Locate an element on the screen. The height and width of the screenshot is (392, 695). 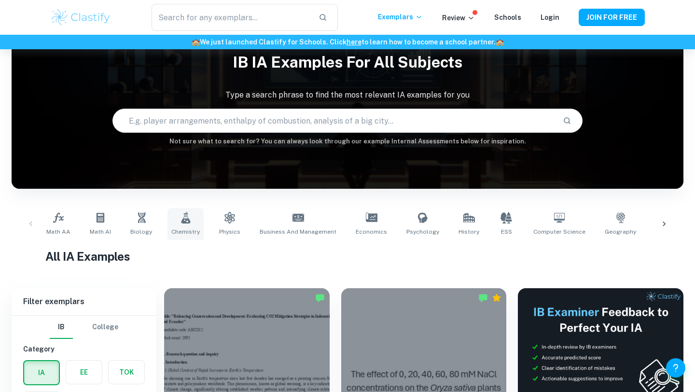
span: Physics is located at coordinates (230, 232).